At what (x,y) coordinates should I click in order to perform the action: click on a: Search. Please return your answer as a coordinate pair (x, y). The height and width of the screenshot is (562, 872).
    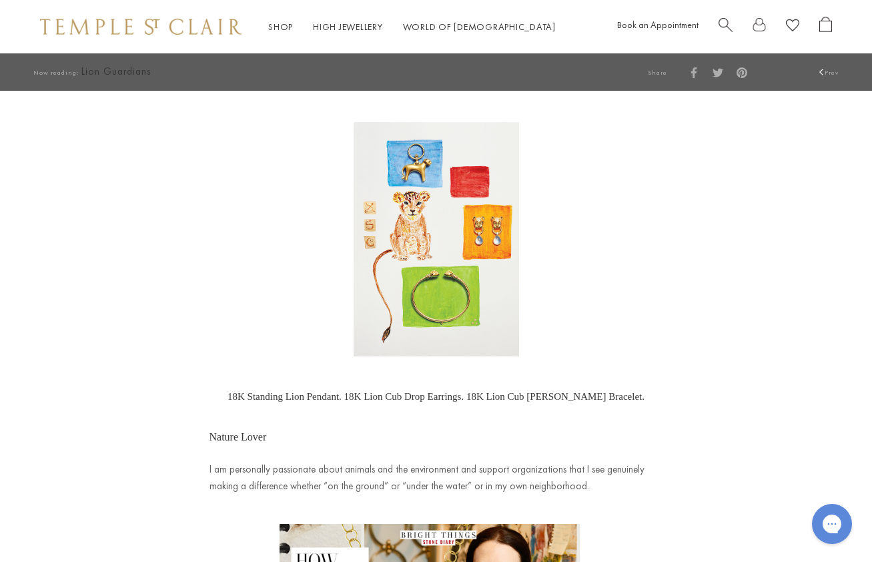
    Looking at the image, I should click on (725, 27).